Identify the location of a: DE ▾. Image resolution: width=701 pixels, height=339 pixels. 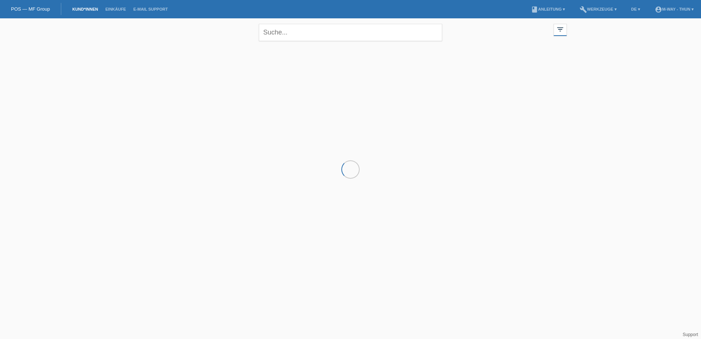
(636, 9).